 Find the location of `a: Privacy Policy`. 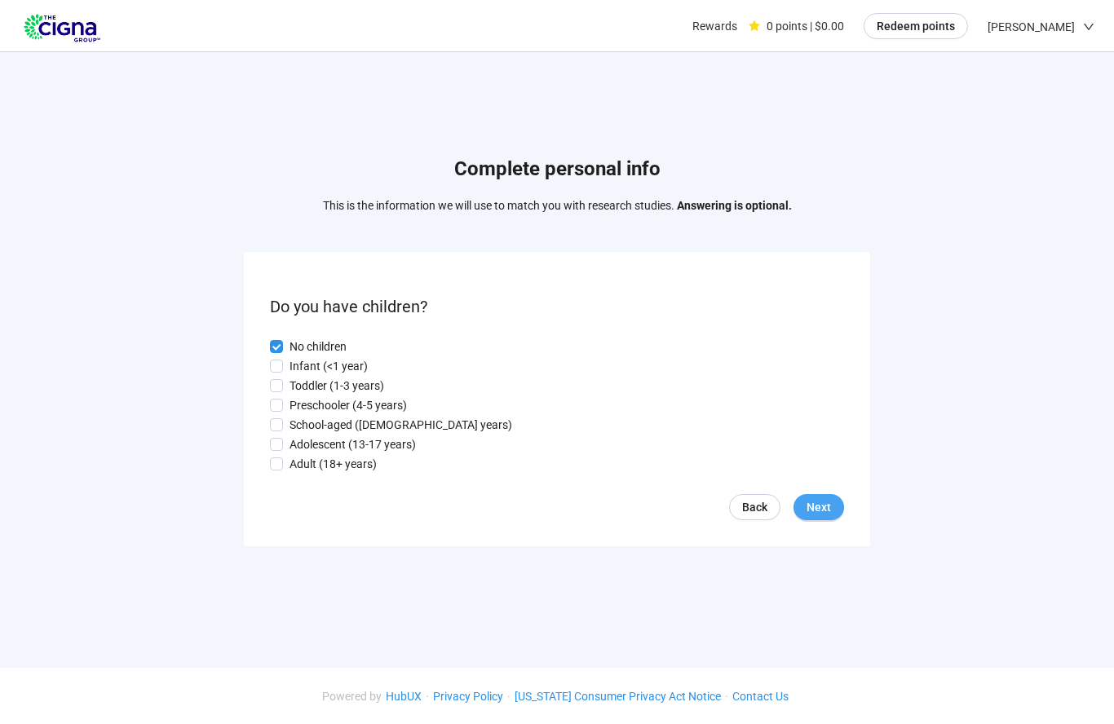

a: Privacy Policy is located at coordinates (468, 696).